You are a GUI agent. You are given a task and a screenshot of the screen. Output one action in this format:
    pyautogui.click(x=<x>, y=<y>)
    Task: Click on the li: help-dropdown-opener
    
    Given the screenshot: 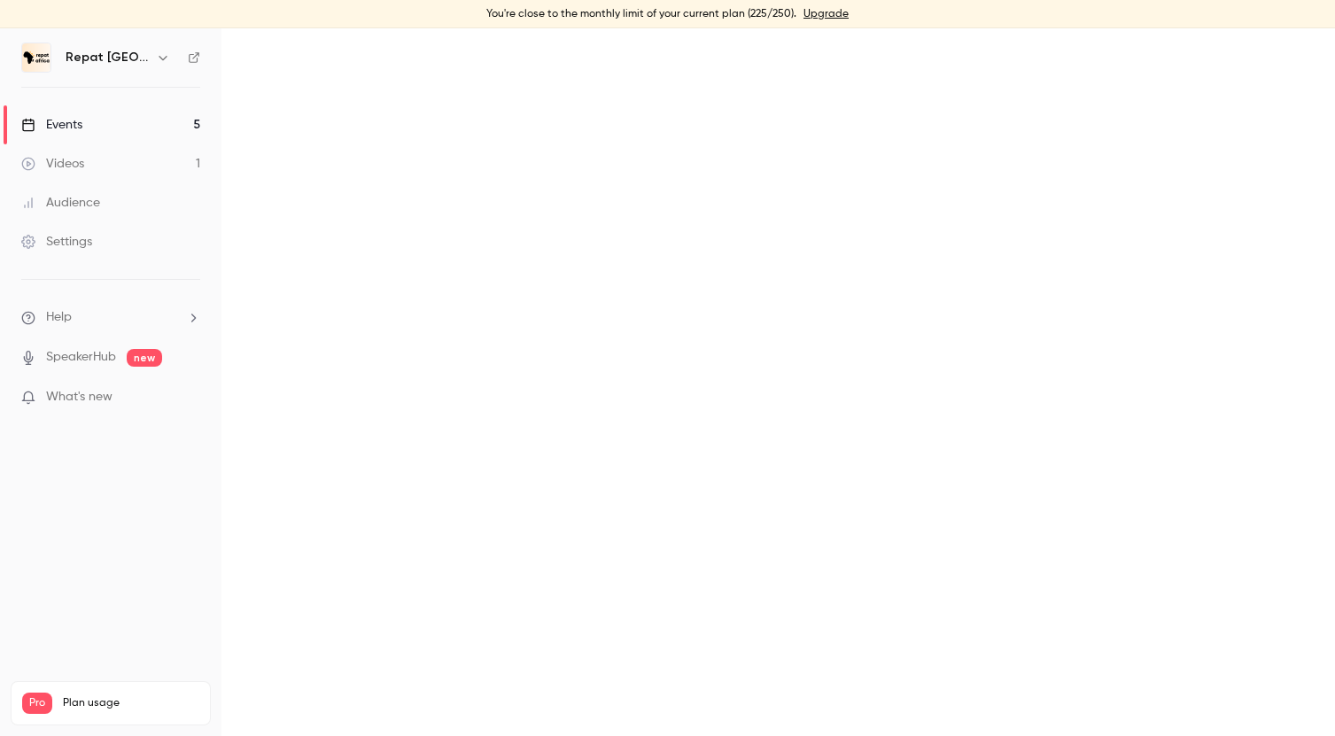 What is the action you would take?
    pyautogui.click(x=111, y=317)
    